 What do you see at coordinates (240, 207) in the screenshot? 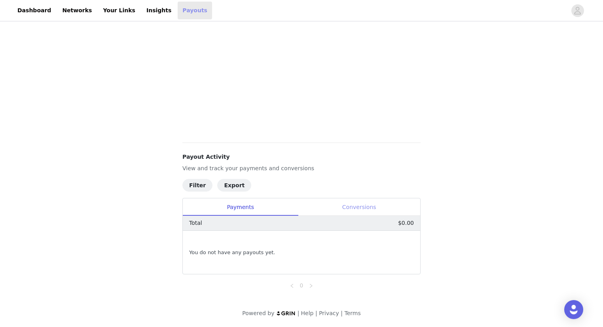
I see `div: Payments` at bounding box center [240, 207].